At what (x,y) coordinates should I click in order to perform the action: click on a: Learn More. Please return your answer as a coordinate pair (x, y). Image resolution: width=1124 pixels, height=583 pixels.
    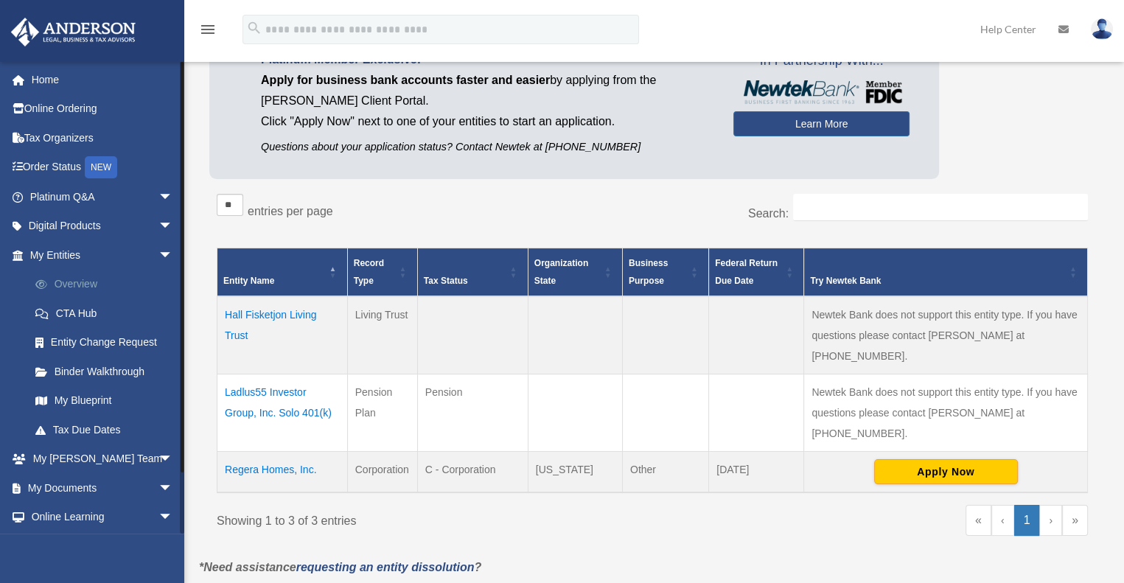
    Looking at the image, I should click on (821, 124).